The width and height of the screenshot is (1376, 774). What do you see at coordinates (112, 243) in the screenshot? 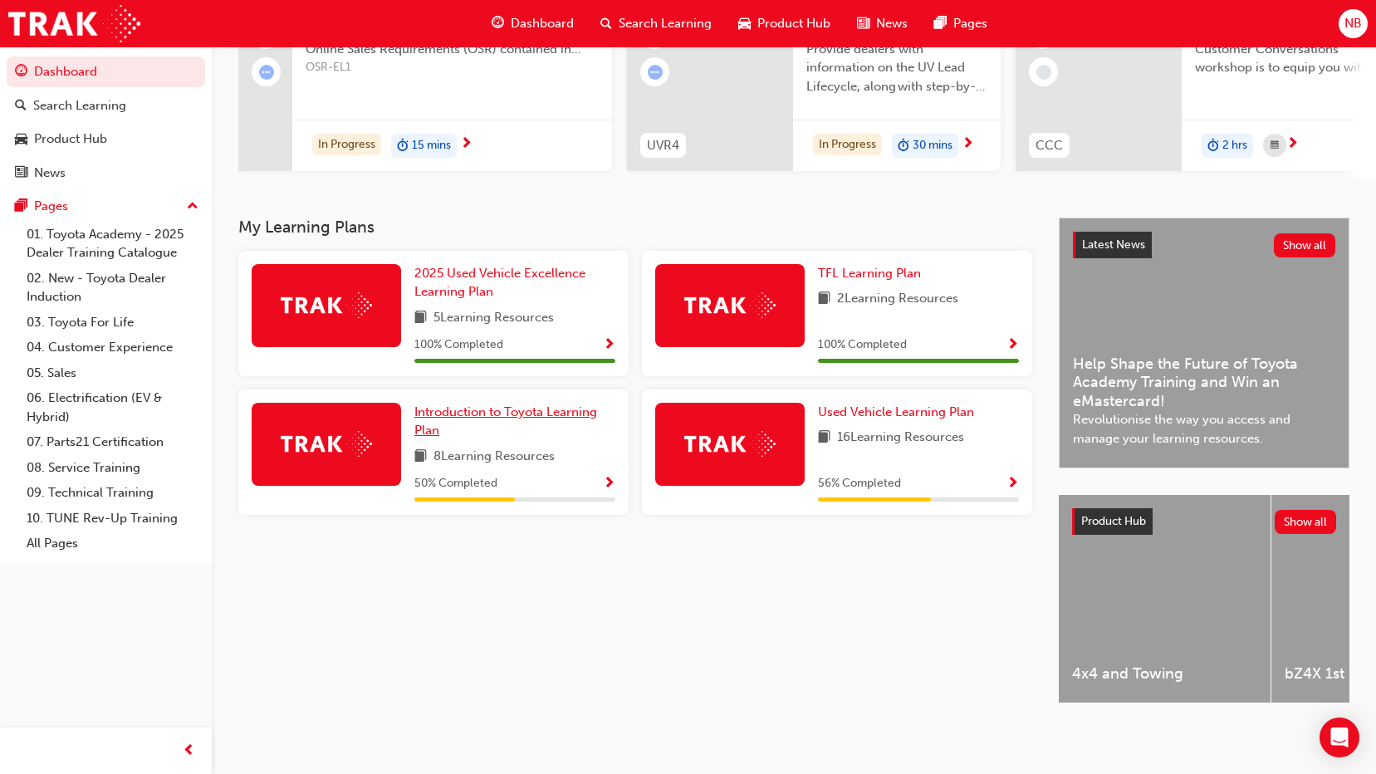
I see `a: 01. Toyota Academy - 2025 Dealer Training Catalogue` at bounding box center [112, 243].